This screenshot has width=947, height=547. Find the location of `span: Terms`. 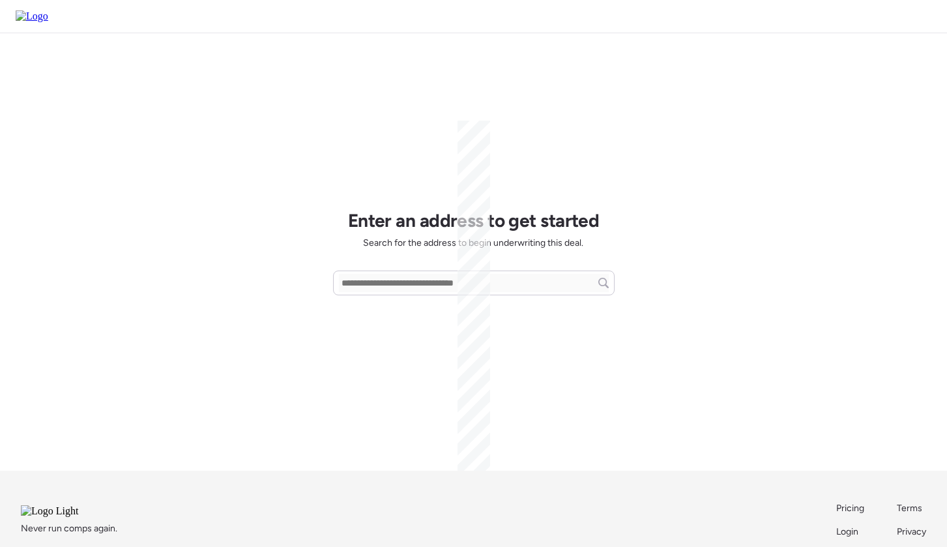

span: Terms is located at coordinates (909, 508).